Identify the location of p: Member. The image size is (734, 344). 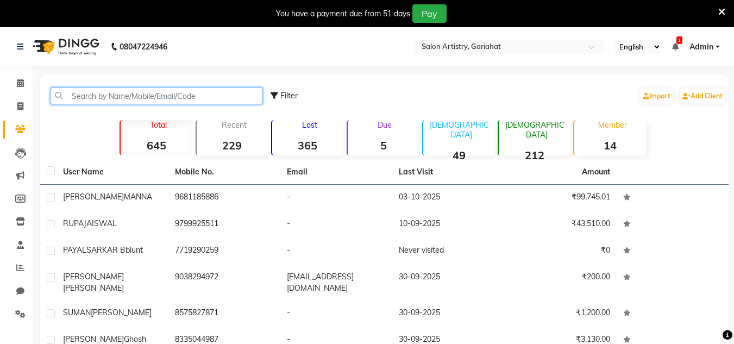
(612, 125).